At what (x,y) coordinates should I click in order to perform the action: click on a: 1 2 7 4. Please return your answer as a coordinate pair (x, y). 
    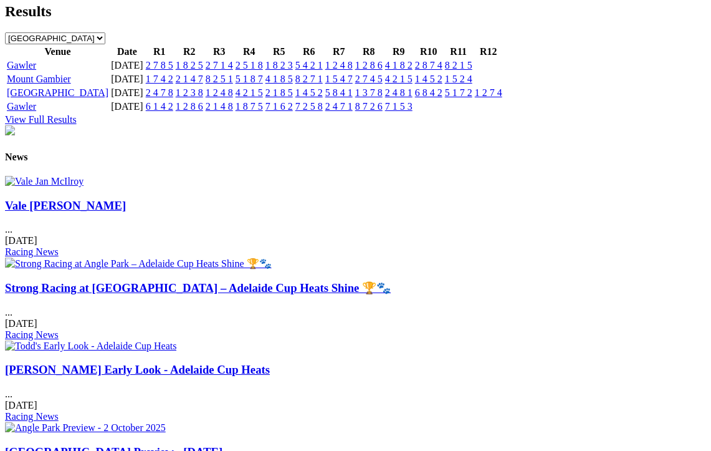
    Looking at the image, I should click on (489, 92).